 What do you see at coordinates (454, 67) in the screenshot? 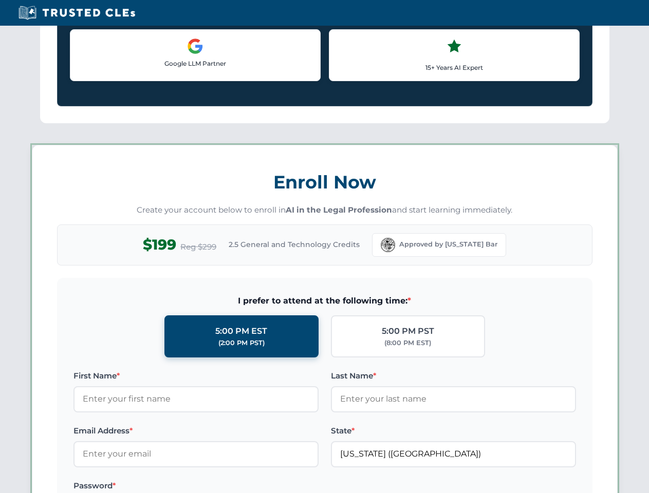
I see `p: 15+ Years AI Expert` at bounding box center [454, 67].